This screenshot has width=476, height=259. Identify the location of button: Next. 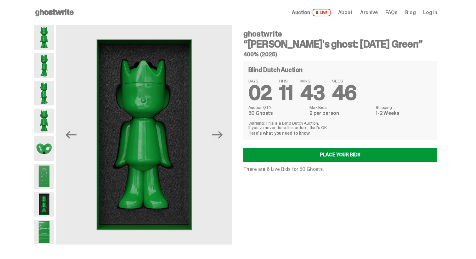
(218, 135).